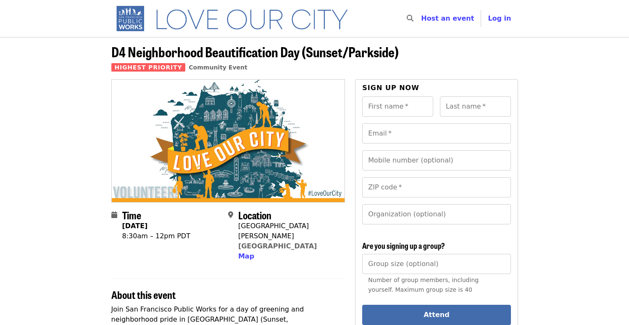 Image resolution: width=629 pixels, height=325 pixels. What do you see at coordinates (218, 67) in the screenshot?
I see `a: Community Event` at bounding box center [218, 67].